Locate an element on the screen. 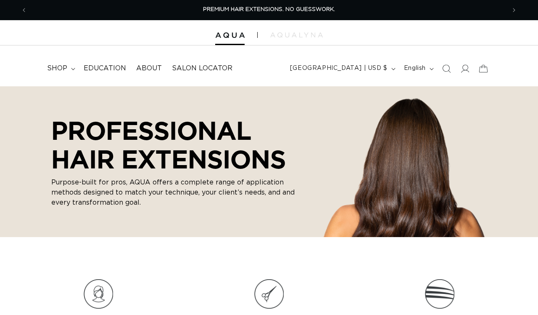  span: Education is located at coordinates (105, 68).